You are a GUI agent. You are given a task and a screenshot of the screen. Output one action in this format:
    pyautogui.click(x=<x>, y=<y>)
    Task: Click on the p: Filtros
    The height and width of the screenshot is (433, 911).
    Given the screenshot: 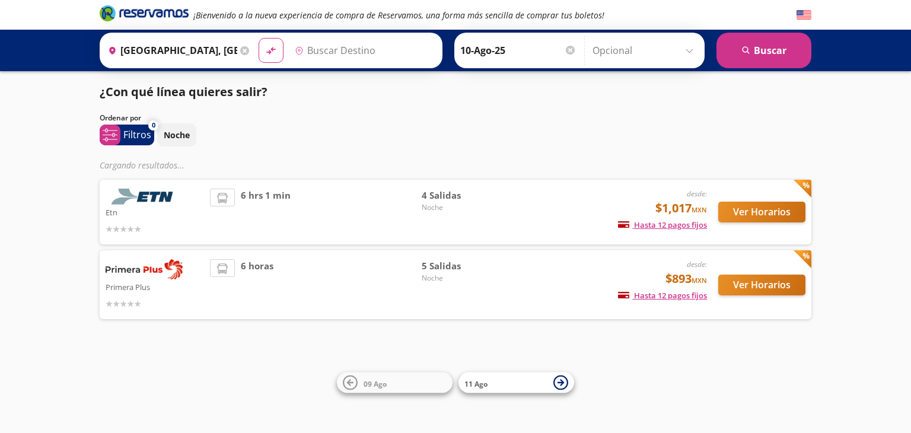 What is the action you would take?
    pyautogui.click(x=137, y=135)
    